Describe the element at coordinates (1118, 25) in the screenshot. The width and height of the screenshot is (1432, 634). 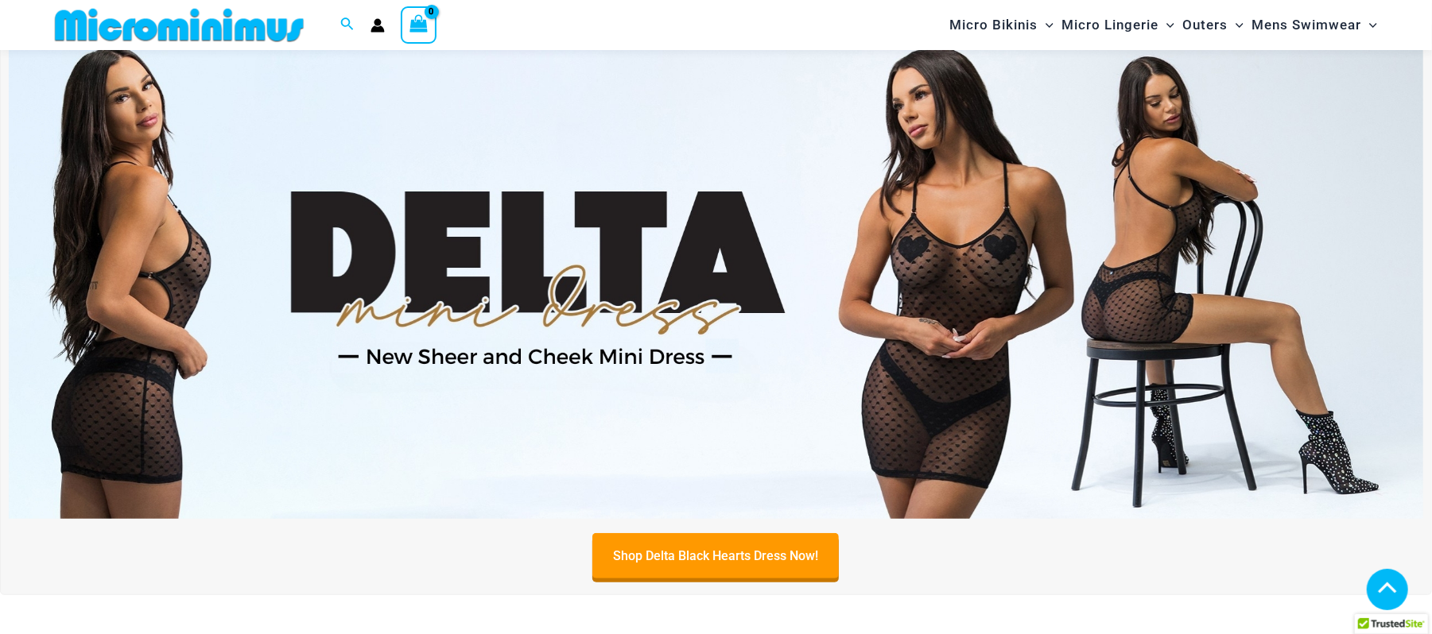
I see `a: Micro LingerieMenu ToggleMenu Toggle` at that location.